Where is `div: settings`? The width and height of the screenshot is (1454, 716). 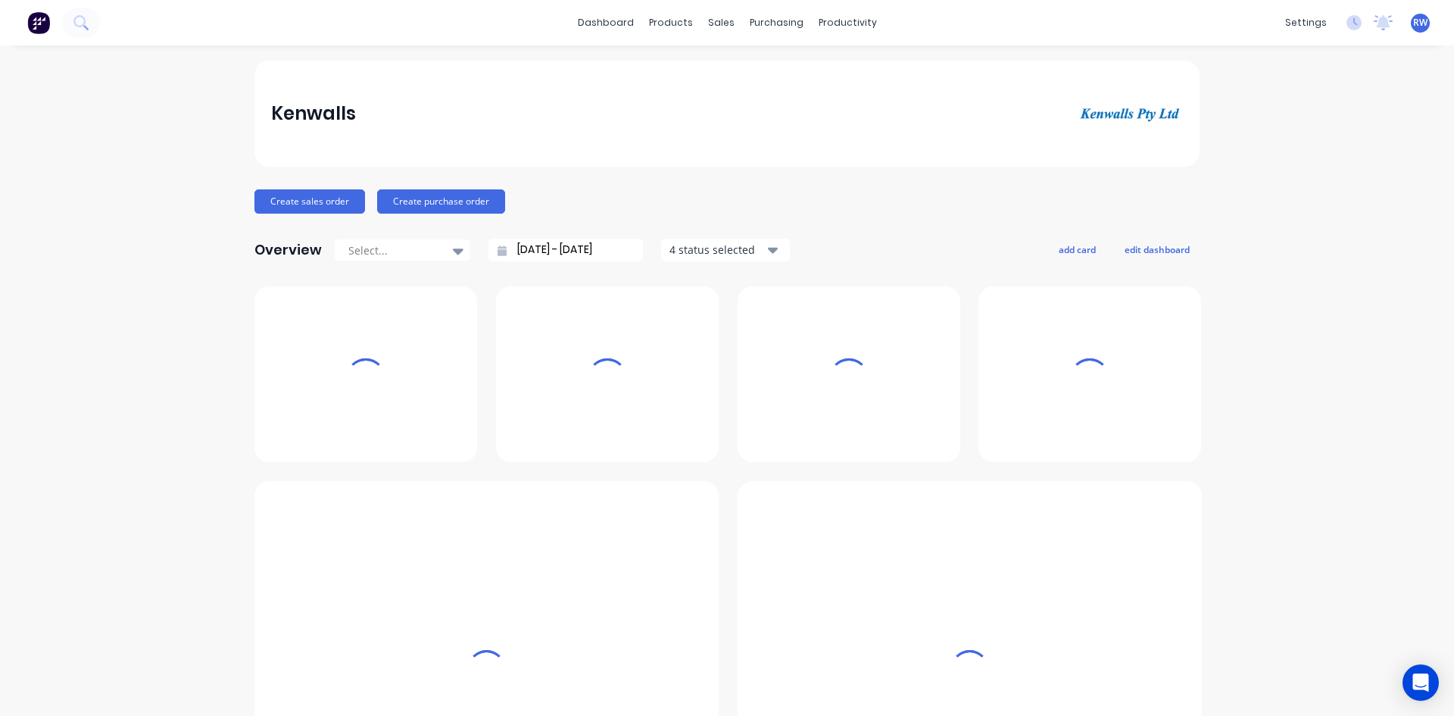
div: settings is located at coordinates (1305, 23).